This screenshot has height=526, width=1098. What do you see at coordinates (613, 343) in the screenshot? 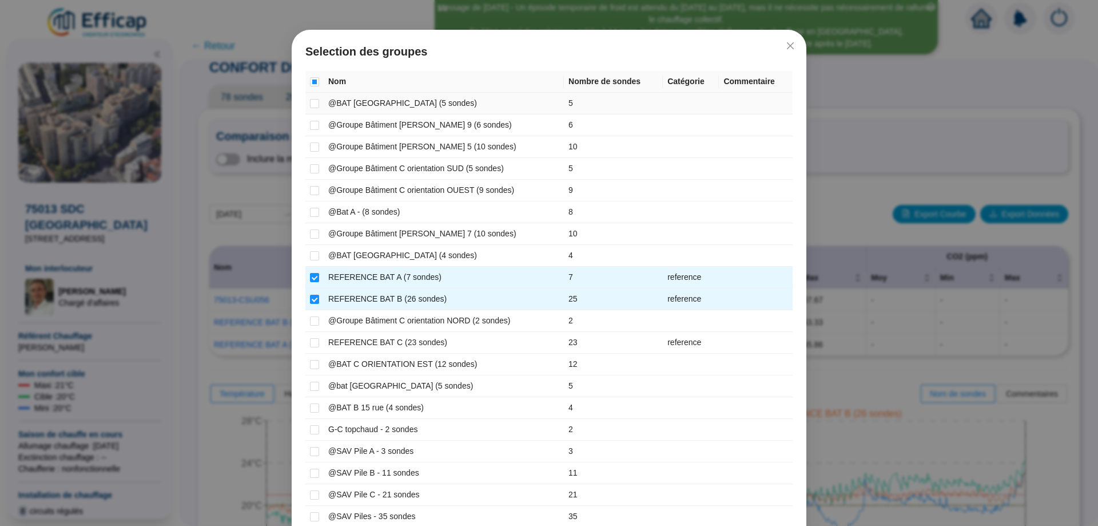
I see `td: 23` at bounding box center [613, 343].